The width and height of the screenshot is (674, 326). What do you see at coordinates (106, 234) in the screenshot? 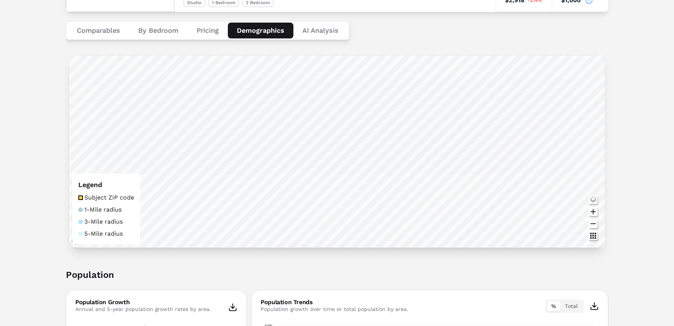
I see `li: 5-Mile radius` at bounding box center [106, 234].